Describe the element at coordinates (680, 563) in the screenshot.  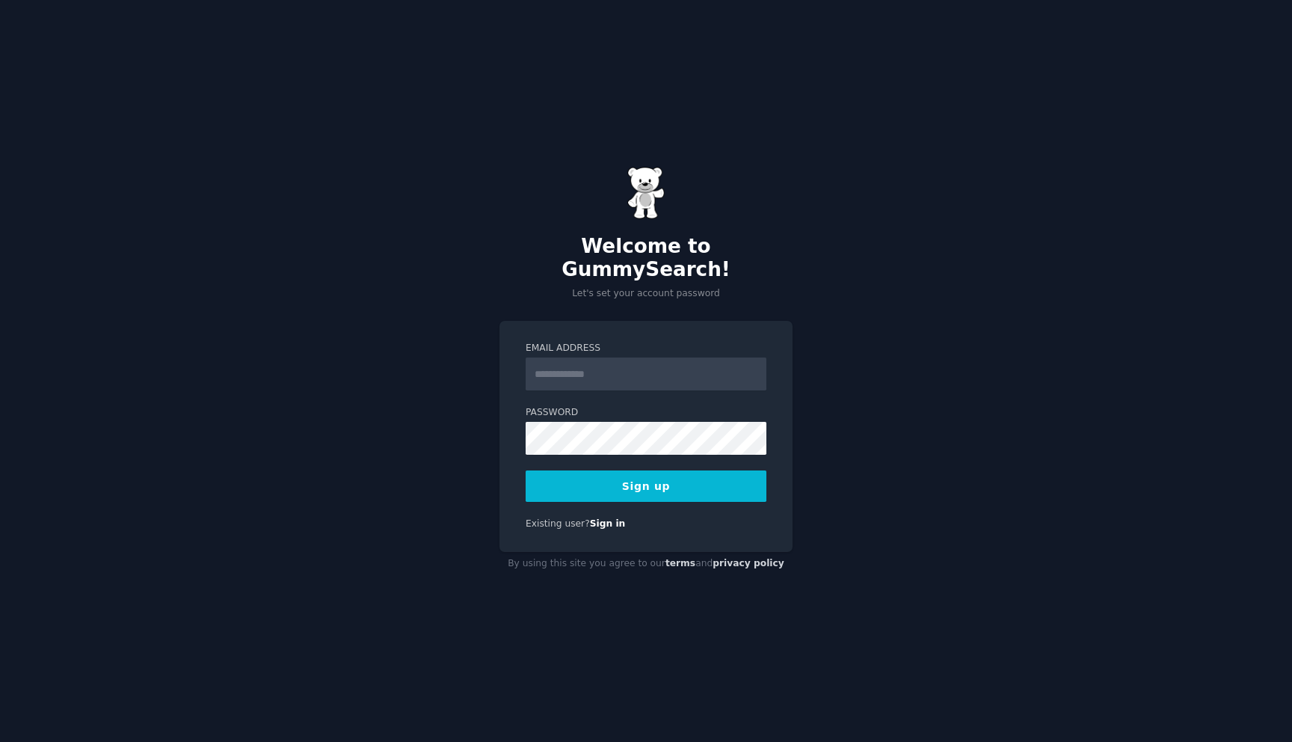
I see `a: terms` at that location.